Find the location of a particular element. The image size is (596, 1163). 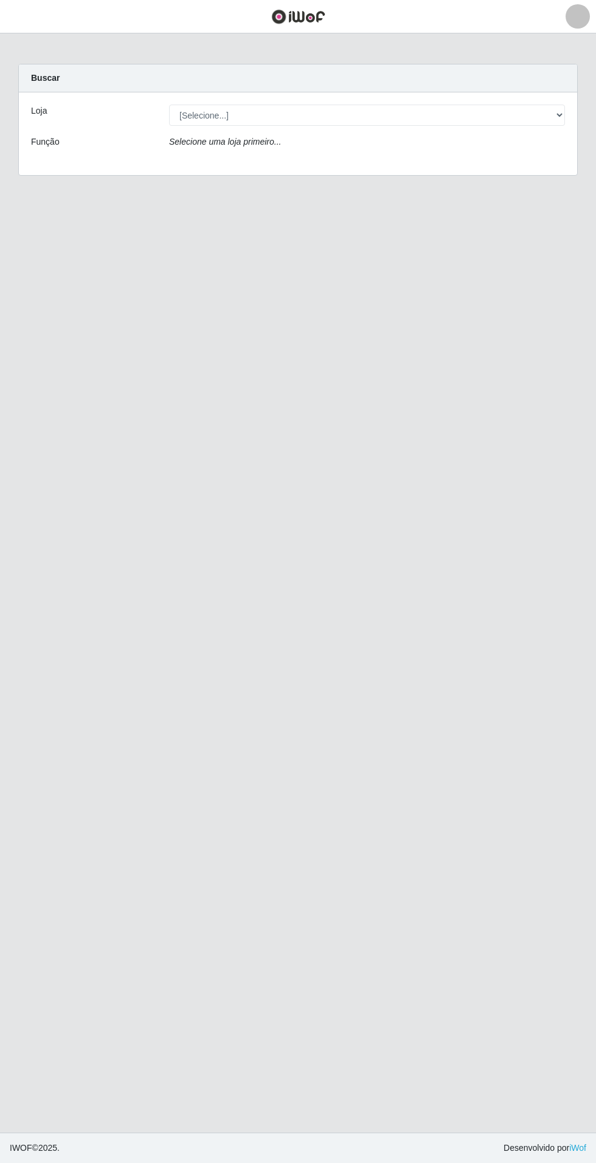

i: Selecione uma loja primeiro... is located at coordinates (225, 142).